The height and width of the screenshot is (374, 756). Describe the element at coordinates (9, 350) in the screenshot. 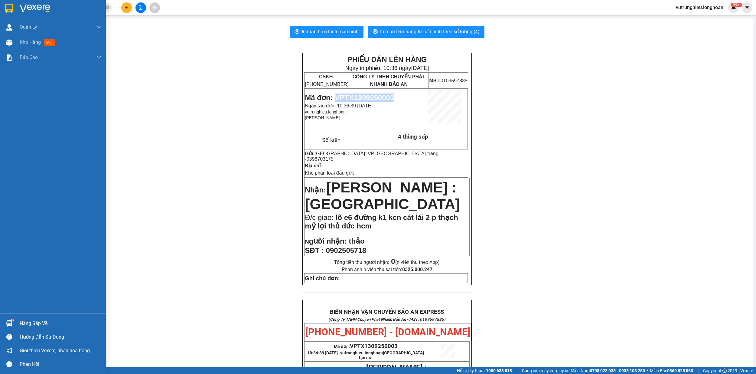

I see `span: notification` at that location.